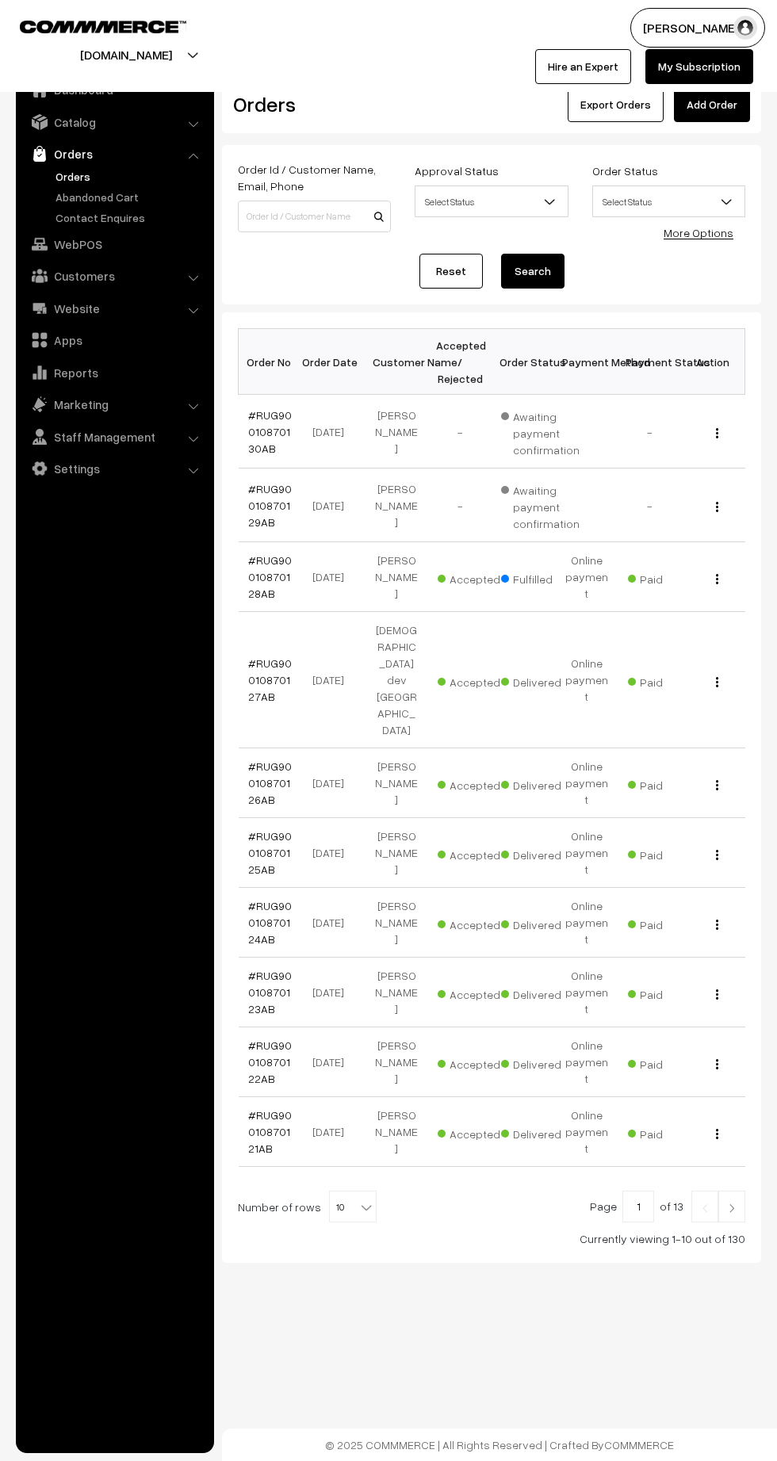  I want to click on a: #RUG90010870130AB, so click(270, 431).